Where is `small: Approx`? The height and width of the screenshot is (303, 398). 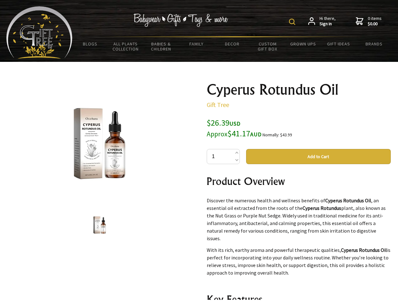 small: Approx is located at coordinates (217, 134).